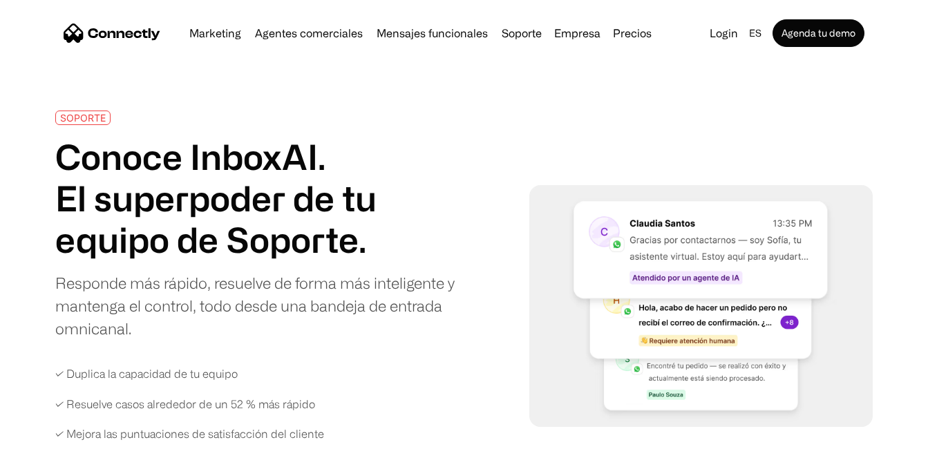 This screenshot has height=449, width=928. I want to click on a: Marketing, so click(215, 33).